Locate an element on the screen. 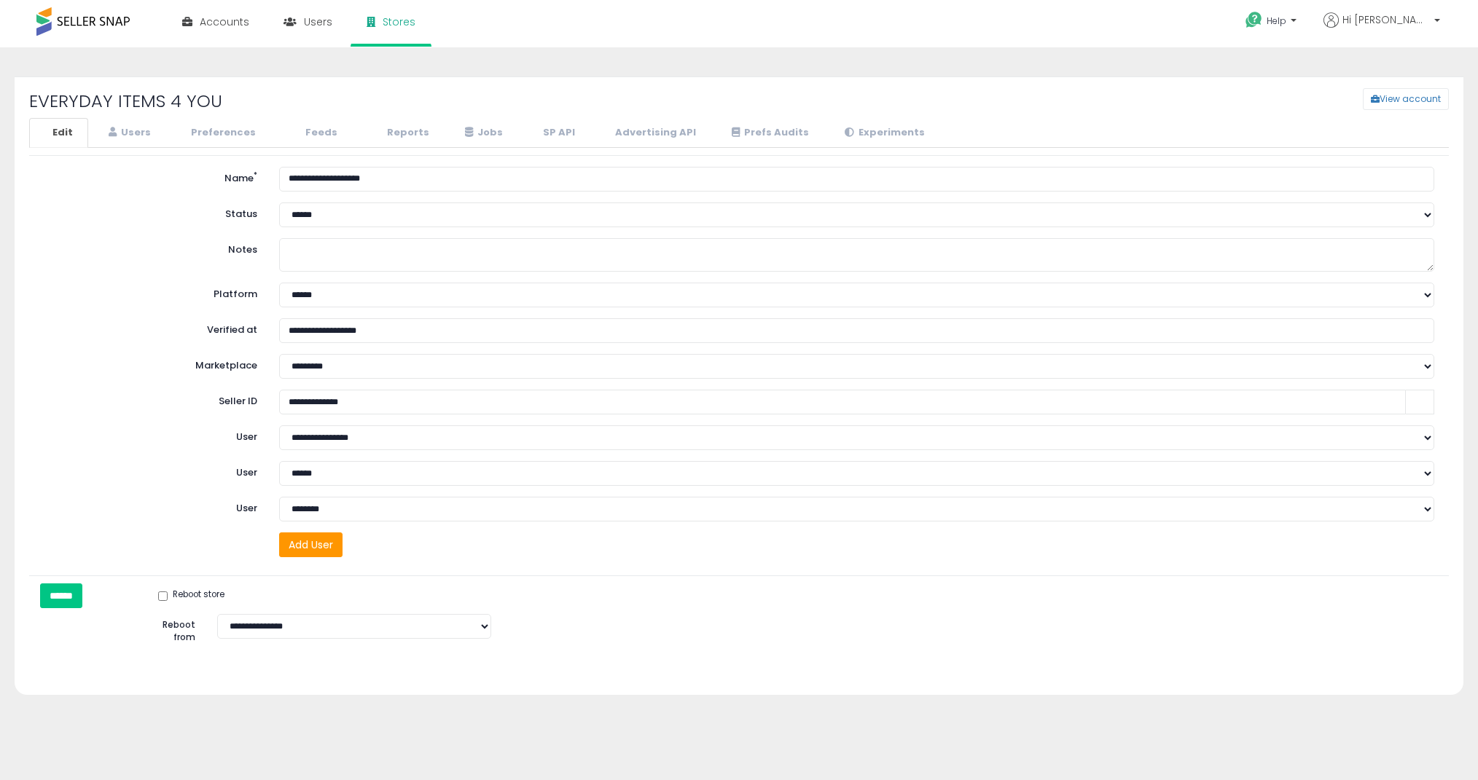 The width and height of the screenshot is (1478, 780). a: View account is located at coordinates (1363, 99).